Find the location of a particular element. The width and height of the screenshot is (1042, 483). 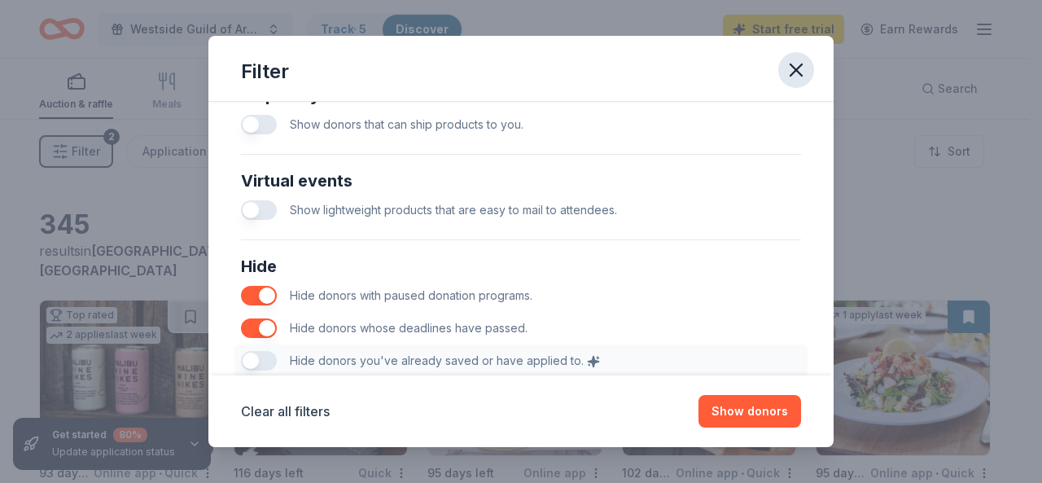

div: Hide is located at coordinates (521, 266).